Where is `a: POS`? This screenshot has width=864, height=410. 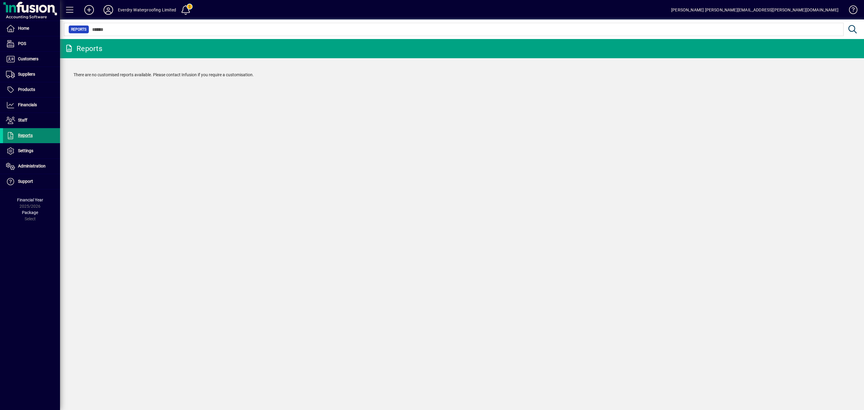 a: POS is located at coordinates (32, 44).